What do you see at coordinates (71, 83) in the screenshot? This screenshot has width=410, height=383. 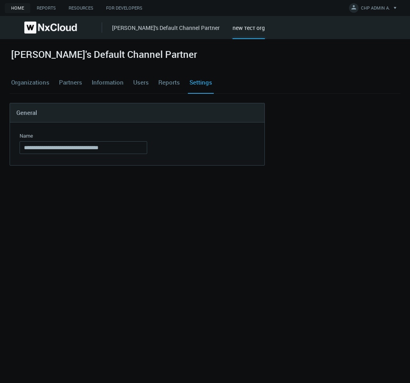 I see `a: Partners` at bounding box center [71, 83].